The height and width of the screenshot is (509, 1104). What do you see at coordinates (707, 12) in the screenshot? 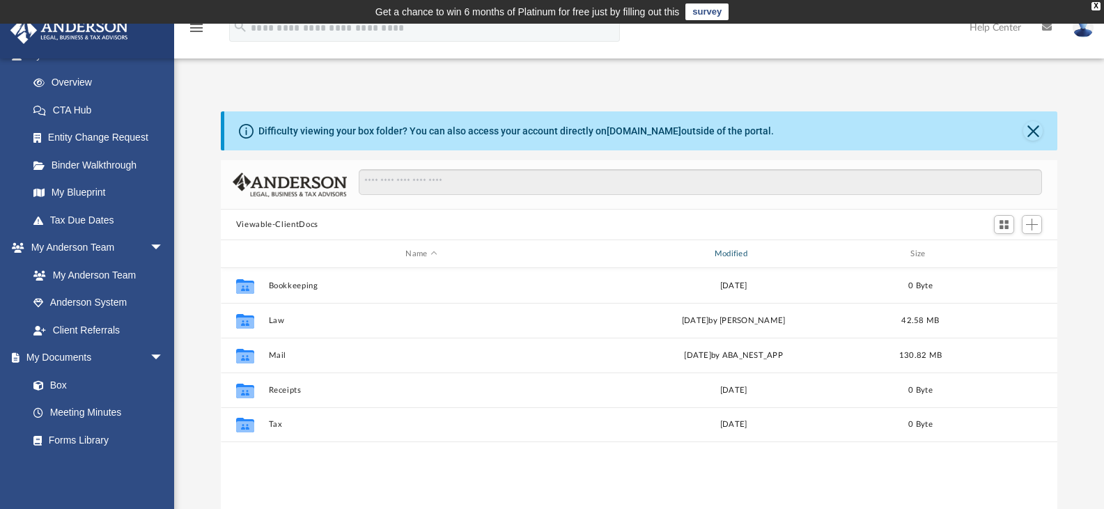
I see `a: survey` at bounding box center [707, 12].